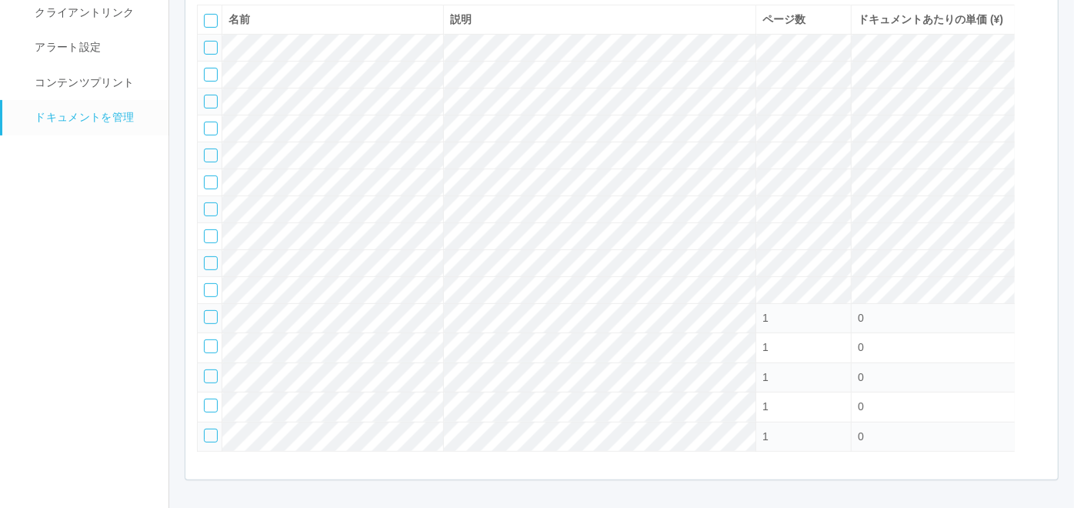  What do you see at coordinates (933, 19) in the screenshot?
I see `div: ドキュメントあたりの単価 (¥)` at bounding box center [933, 19].